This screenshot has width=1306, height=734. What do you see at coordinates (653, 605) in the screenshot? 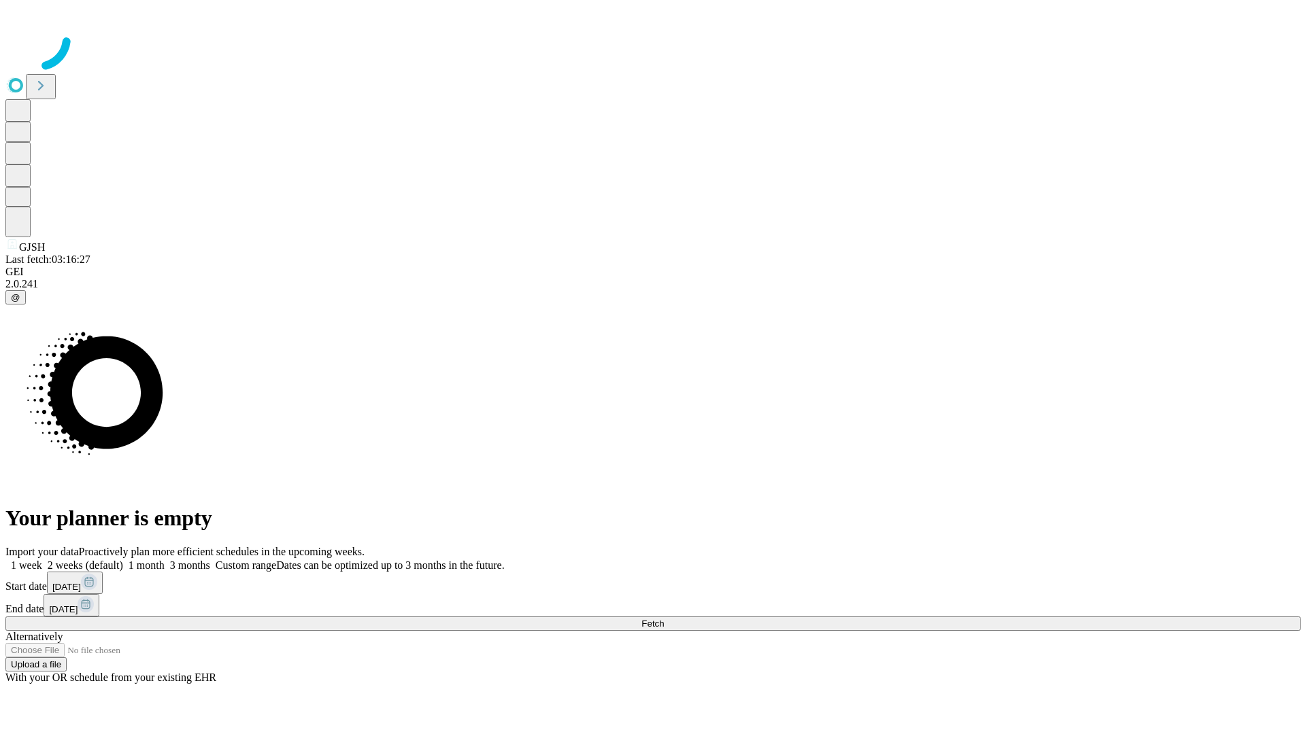
I see `div: End date` at bounding box center [653, 605].